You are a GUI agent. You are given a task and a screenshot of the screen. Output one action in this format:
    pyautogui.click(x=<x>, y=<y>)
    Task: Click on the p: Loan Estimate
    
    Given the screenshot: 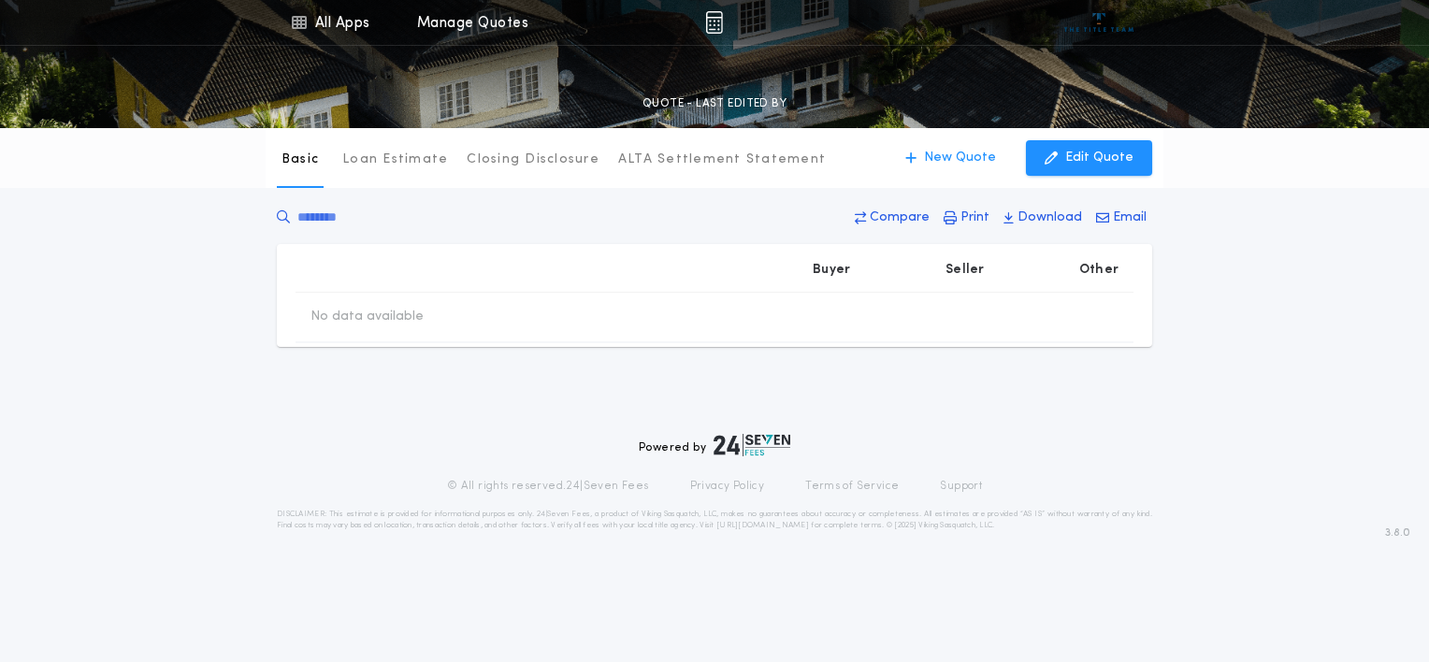 What is the action you would take?
    pyautogui.click(x=395, y=160)
    